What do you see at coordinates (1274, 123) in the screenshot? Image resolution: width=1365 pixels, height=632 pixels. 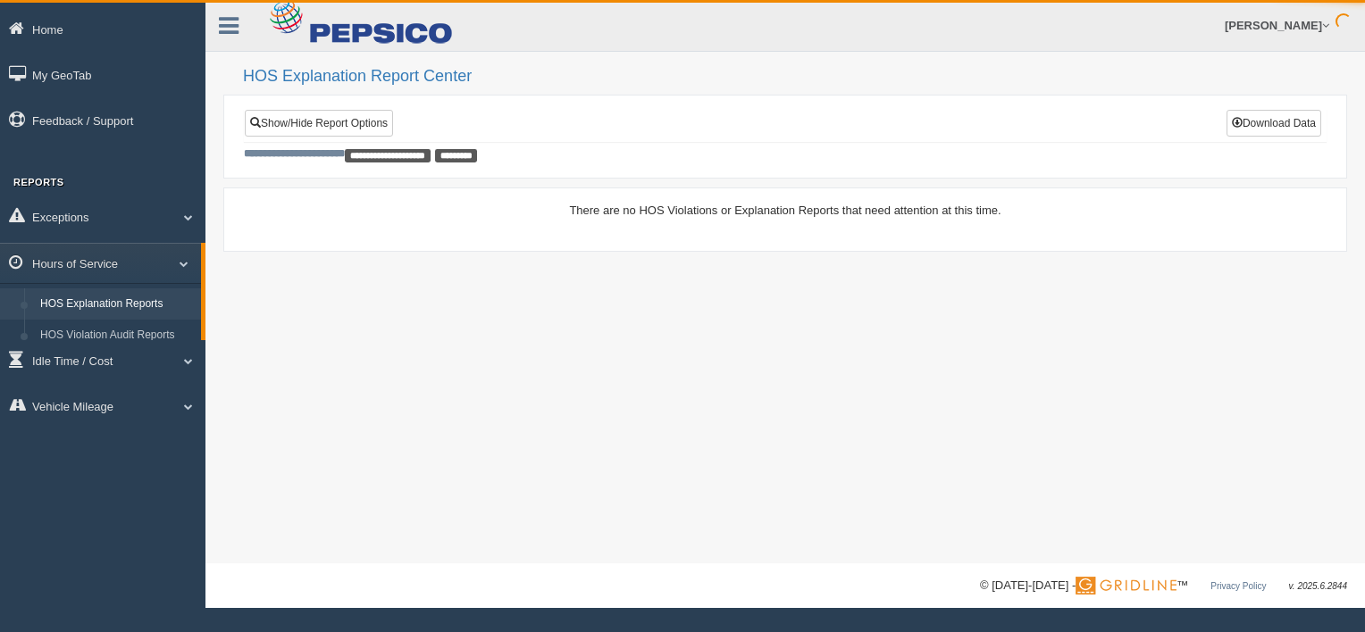 I see `button: Download Data` at bounding box center [1274, 123].